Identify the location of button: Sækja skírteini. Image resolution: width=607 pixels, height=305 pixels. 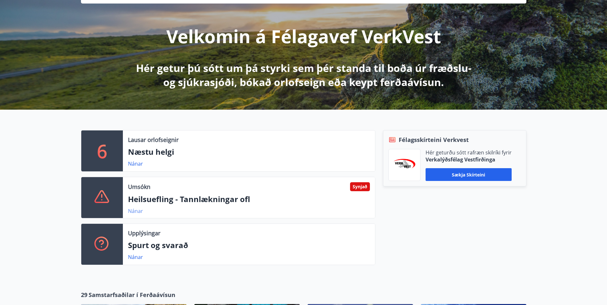
(469, 175).